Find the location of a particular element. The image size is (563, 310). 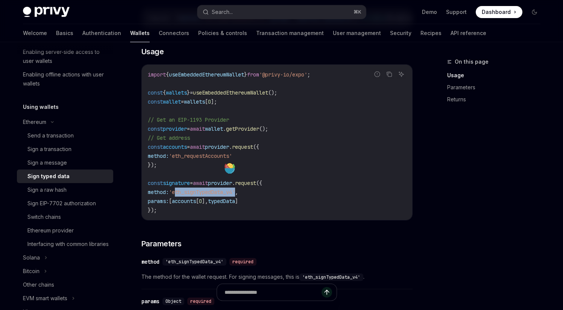

span: The method for the wallet request. For signing messages, this is . is located at coordinates (277, 277).